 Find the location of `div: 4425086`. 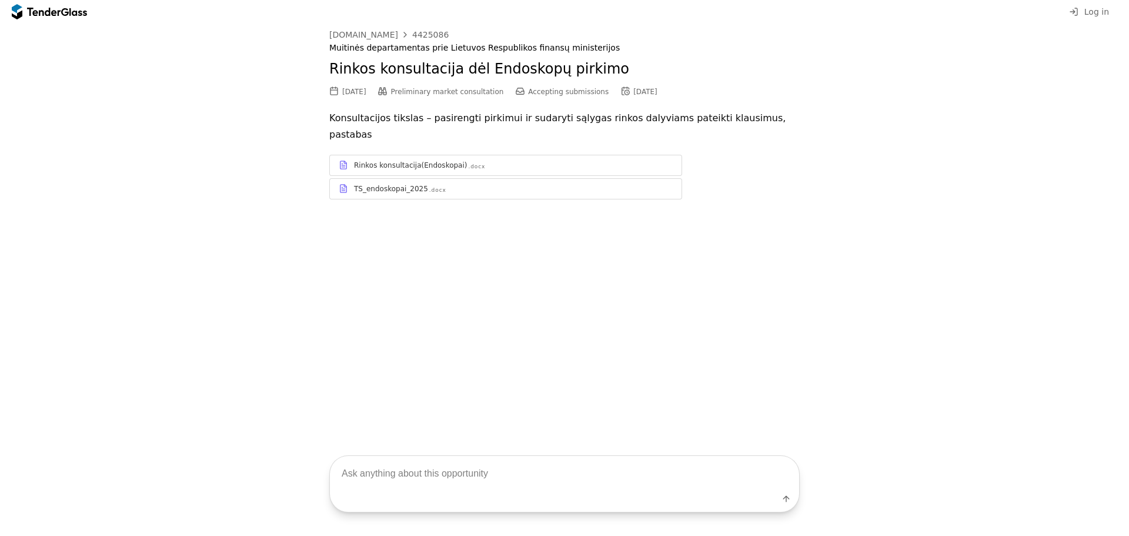

div: 4425086 is located at coordinates (430, 35).